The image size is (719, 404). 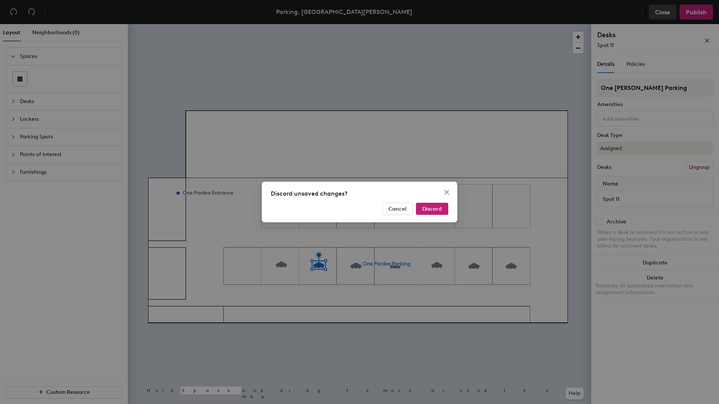 I want to click on span: Close, so click(x=446, y=192).